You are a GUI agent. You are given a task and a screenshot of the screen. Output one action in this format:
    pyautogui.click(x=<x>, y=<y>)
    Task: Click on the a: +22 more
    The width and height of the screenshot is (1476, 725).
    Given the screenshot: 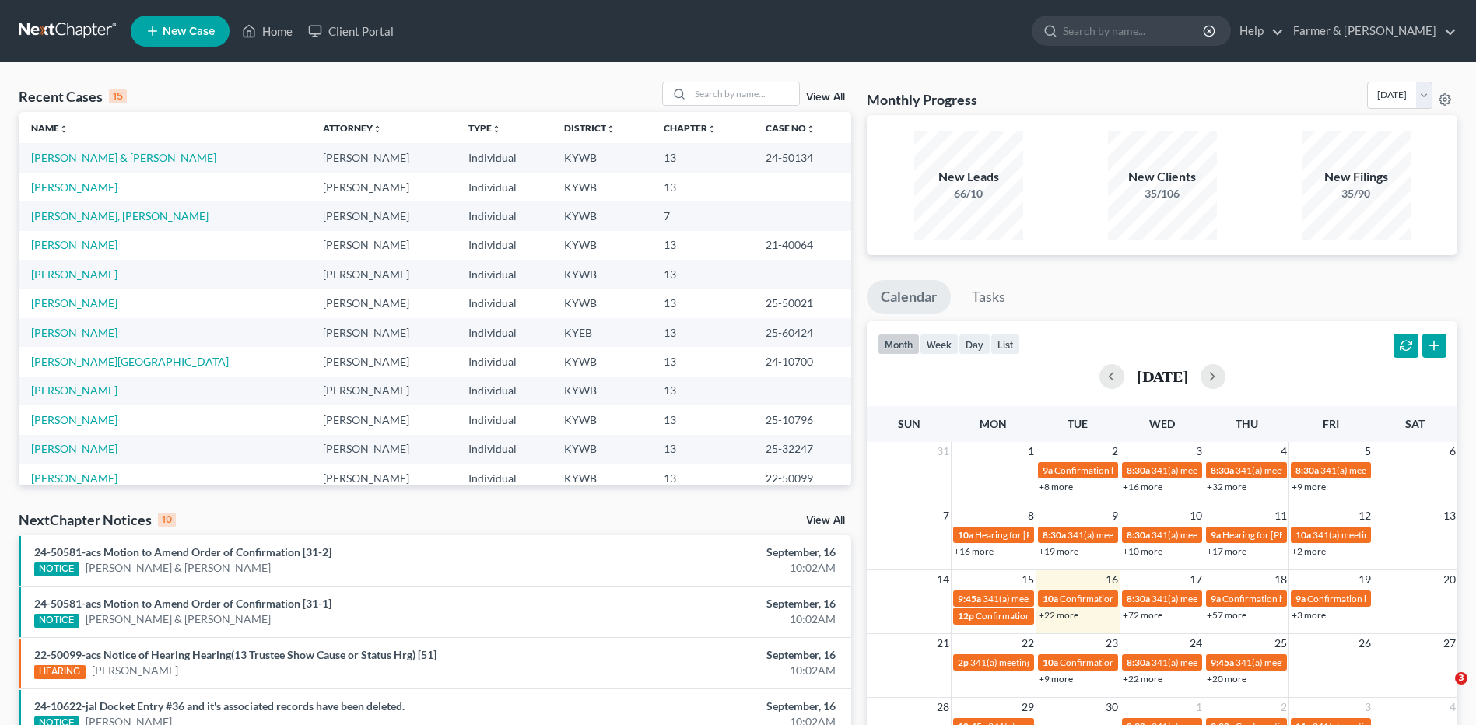 What is the action you would take?
    pyautogui.click(x=1058, y=615)
    